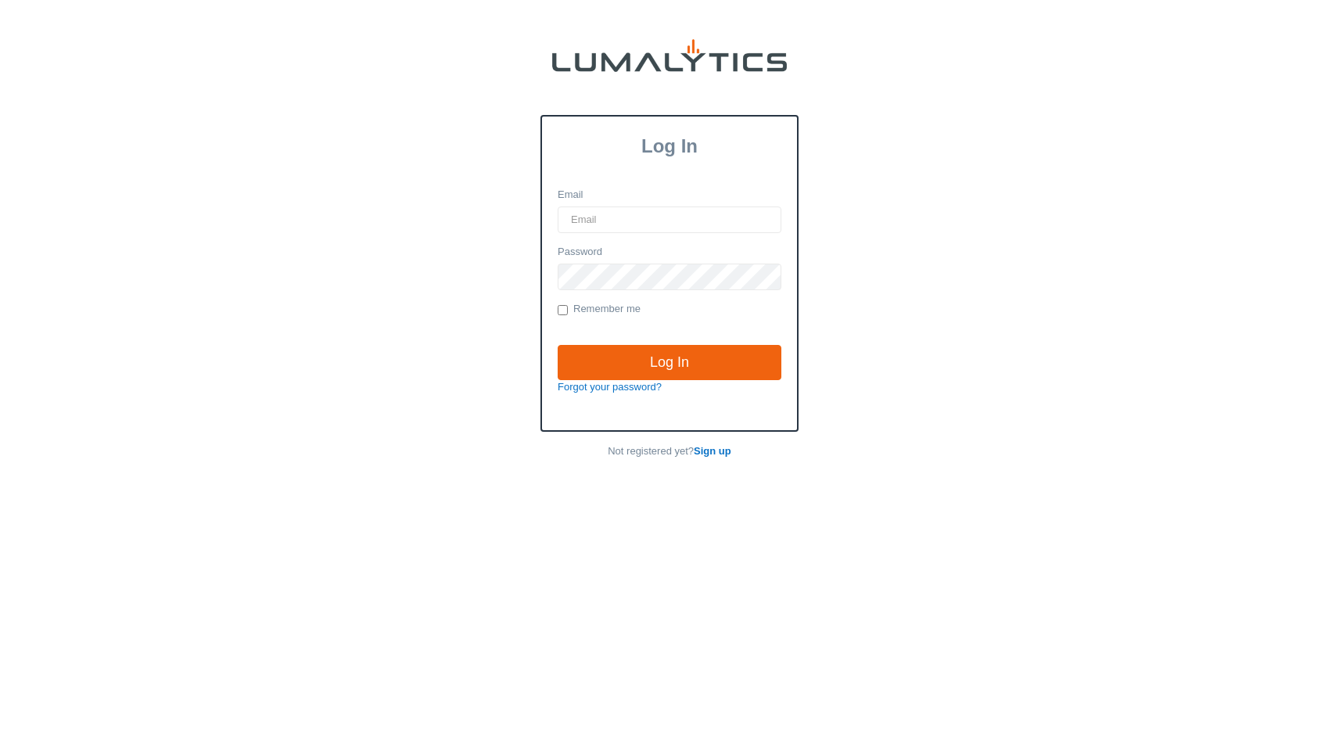 The image size is (1339, 754). What do you see at coordinates (670, 363) in the screenshot?
I see `input: Log In` at bounding box center [670, 363].